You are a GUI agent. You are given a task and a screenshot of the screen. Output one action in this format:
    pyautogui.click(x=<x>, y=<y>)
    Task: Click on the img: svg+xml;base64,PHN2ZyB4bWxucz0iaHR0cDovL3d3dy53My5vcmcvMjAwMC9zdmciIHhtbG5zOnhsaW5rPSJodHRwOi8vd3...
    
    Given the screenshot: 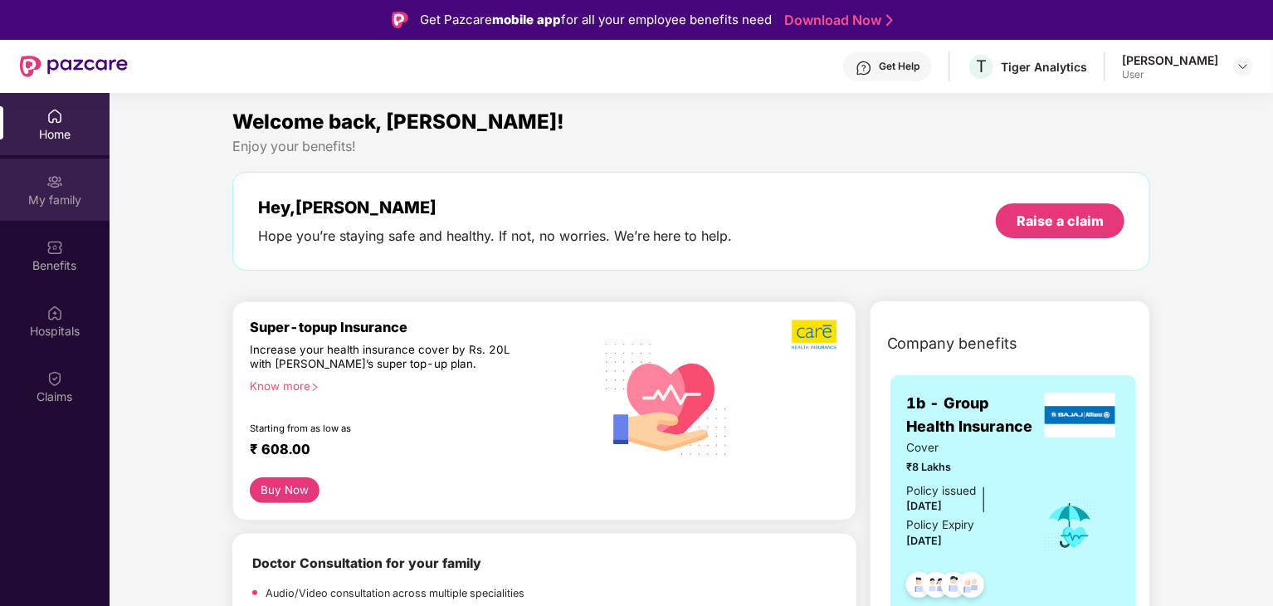 What is the action you would take?
    pyautogui.click(x=667, y=398)
    